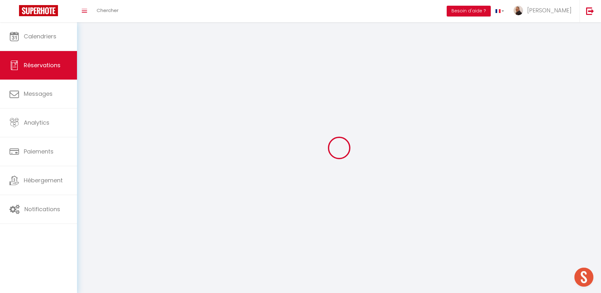 The width and height of the screenshot is (601, 293). Describe the element at coordinates (38, 93) in the screenshot. I see `span: Messages` at that location.